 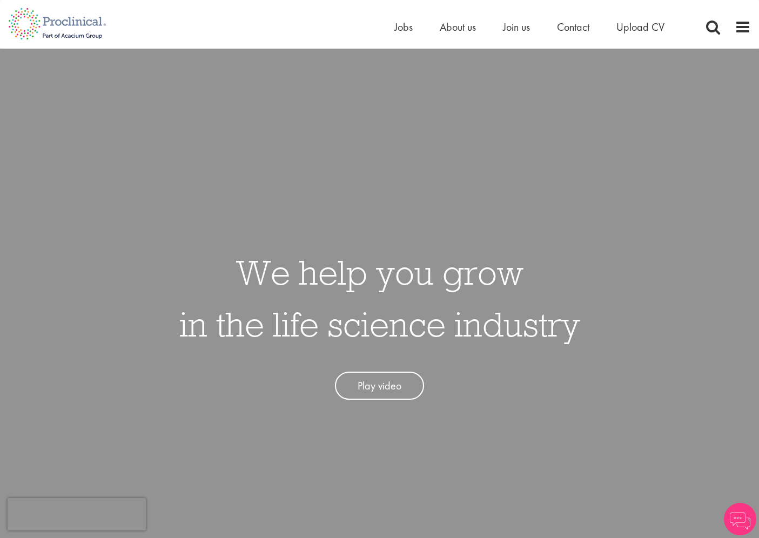 I want to click on a: About us, so click(x=458, y=27).